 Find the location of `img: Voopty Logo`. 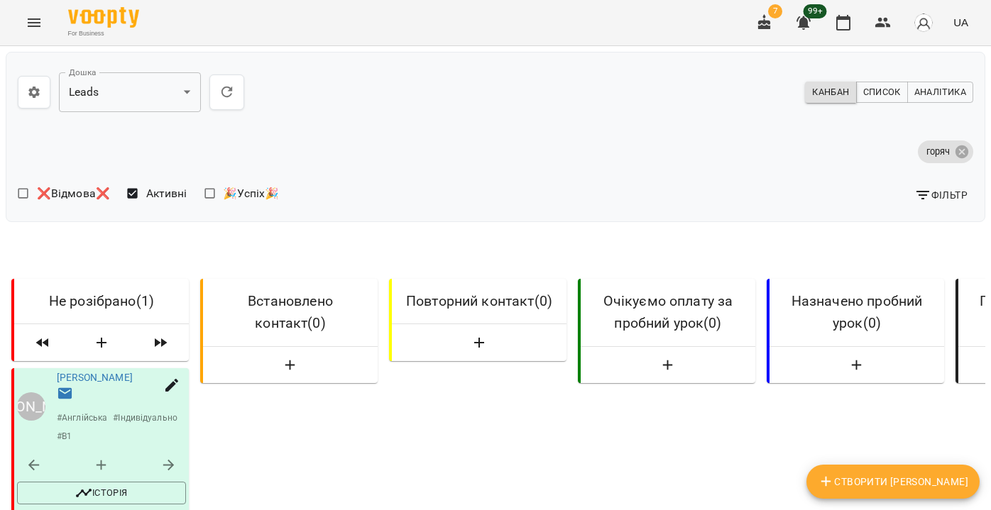

img: Voopty Logo is located at coordinates (104, 17).